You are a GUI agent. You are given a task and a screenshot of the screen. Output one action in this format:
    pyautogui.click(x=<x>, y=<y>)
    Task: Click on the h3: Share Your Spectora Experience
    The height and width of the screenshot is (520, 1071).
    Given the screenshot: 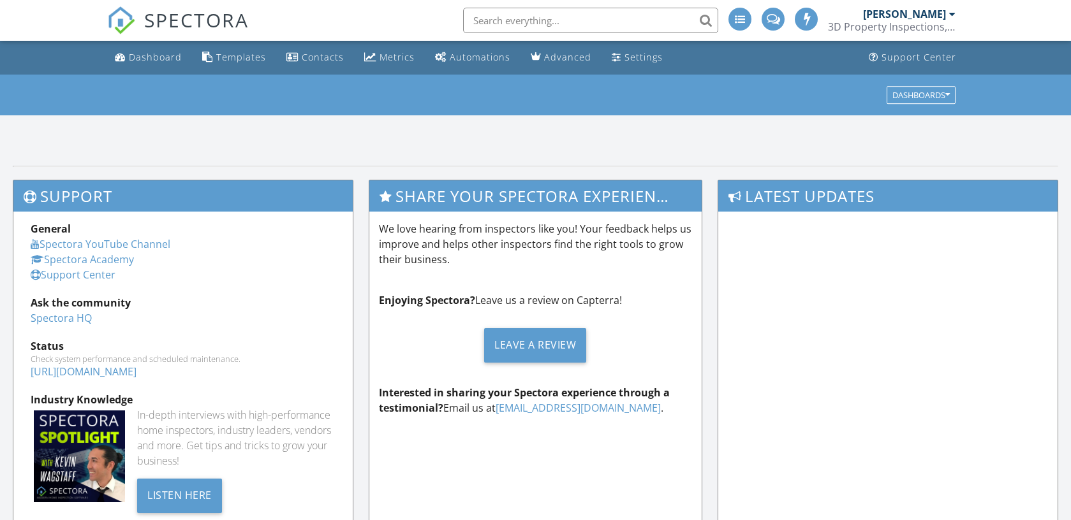 What is the action you would take?
    pyautogui.click(x=535, y=196)
    